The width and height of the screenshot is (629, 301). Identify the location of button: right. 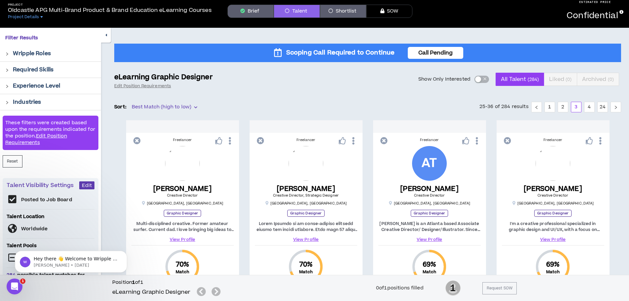
(616, 107).